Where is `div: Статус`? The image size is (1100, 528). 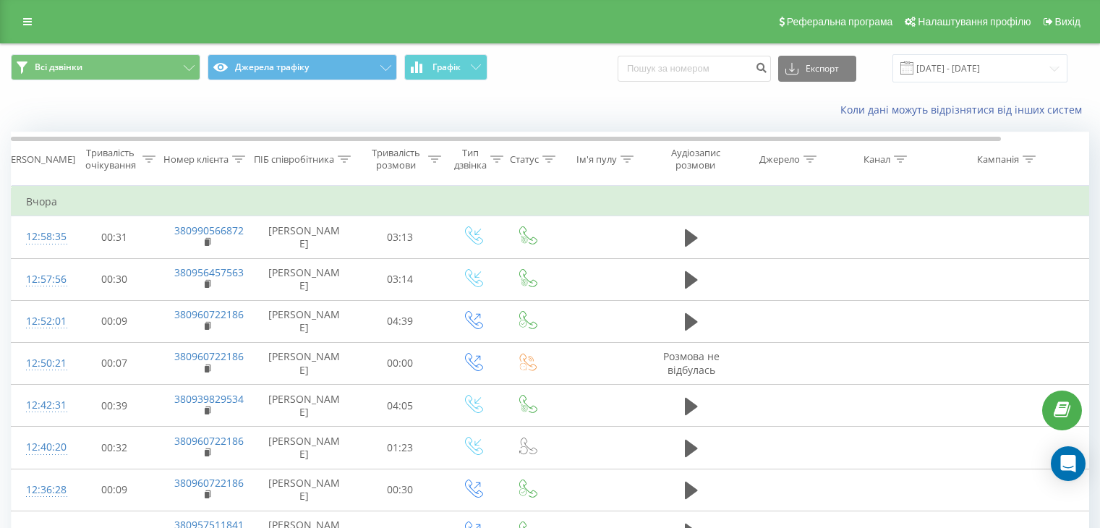
div: Статус is located at coordinates (524, 159).